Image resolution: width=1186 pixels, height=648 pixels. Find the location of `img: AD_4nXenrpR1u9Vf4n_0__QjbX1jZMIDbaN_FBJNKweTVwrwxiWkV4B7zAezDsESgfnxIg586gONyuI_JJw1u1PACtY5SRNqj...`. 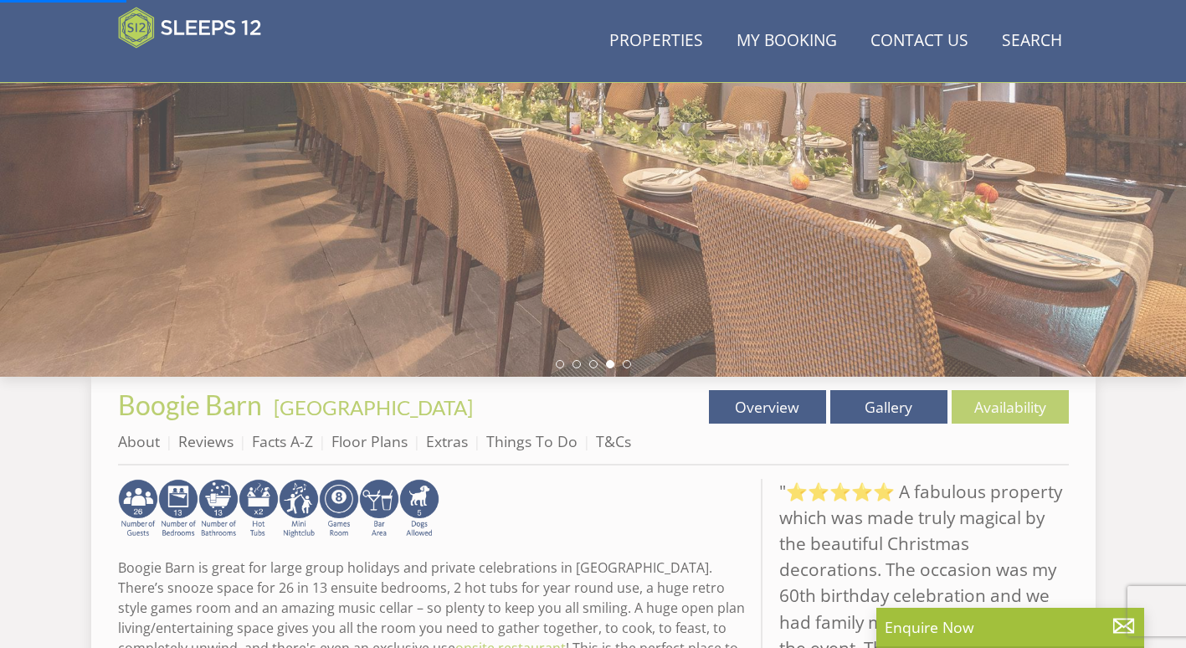

img: AD_4nXenrpR1u9Vf4n_0__QjbX1jZMIDbaN_FBJNKweTVwrwxiWkV4B7zAezDsESgfnxIg586gONyuI_JJw1u1PACtY5SRNqj... is located at coordinates (419, 509).